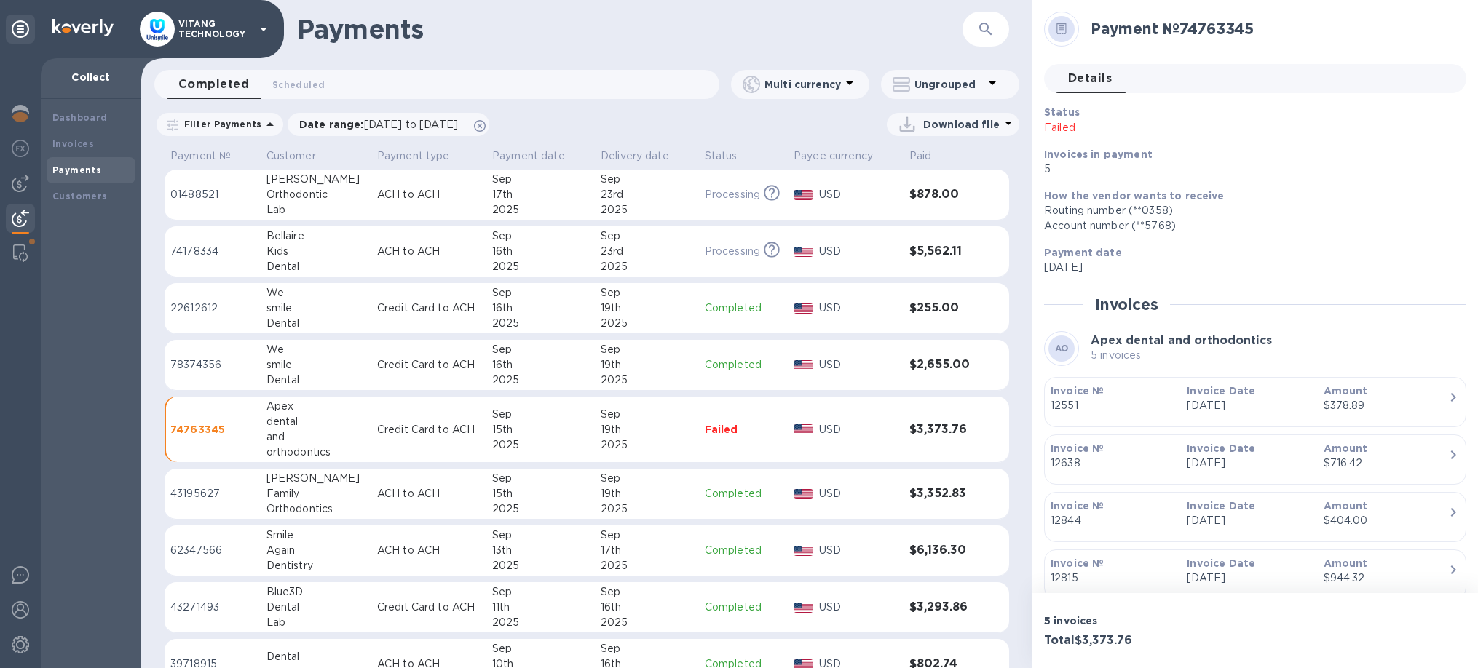 The image size is (1478, 668). Describe the element at coordinates (842, 156) in the screenshot. I see `span: Payee currency` at that location.